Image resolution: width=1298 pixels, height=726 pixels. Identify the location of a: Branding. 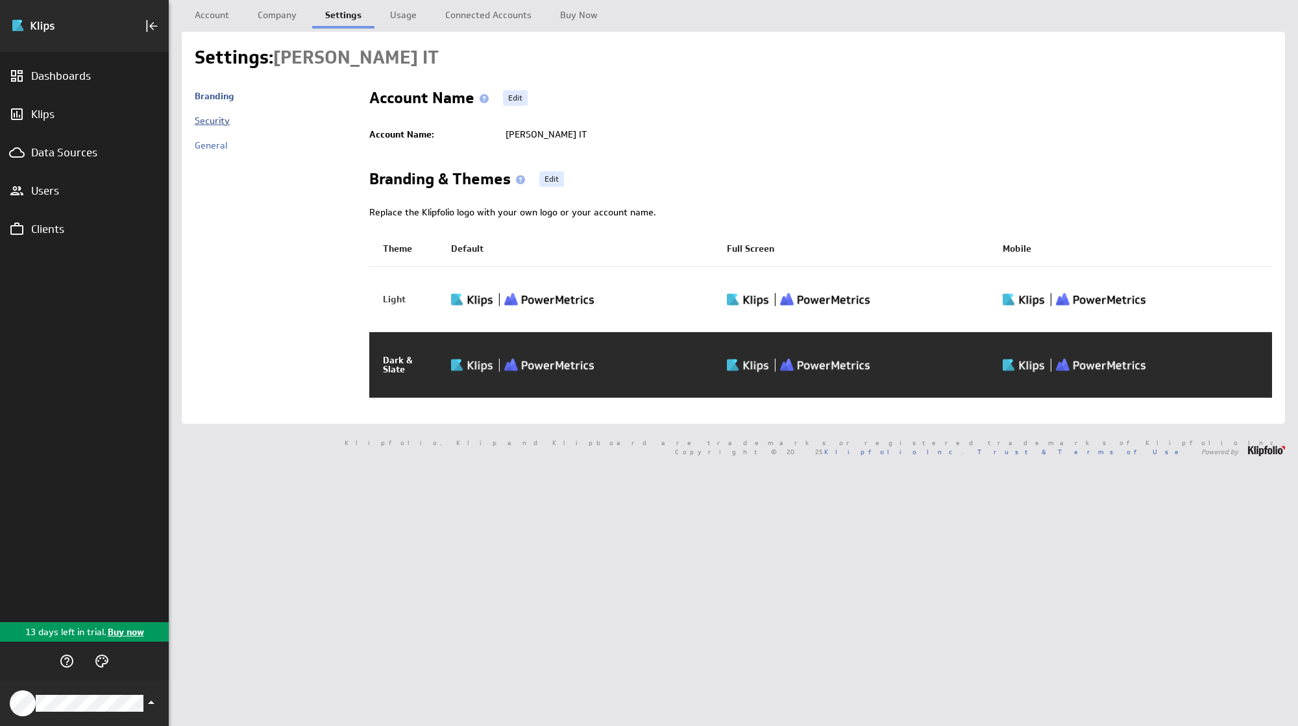
(214, 96).